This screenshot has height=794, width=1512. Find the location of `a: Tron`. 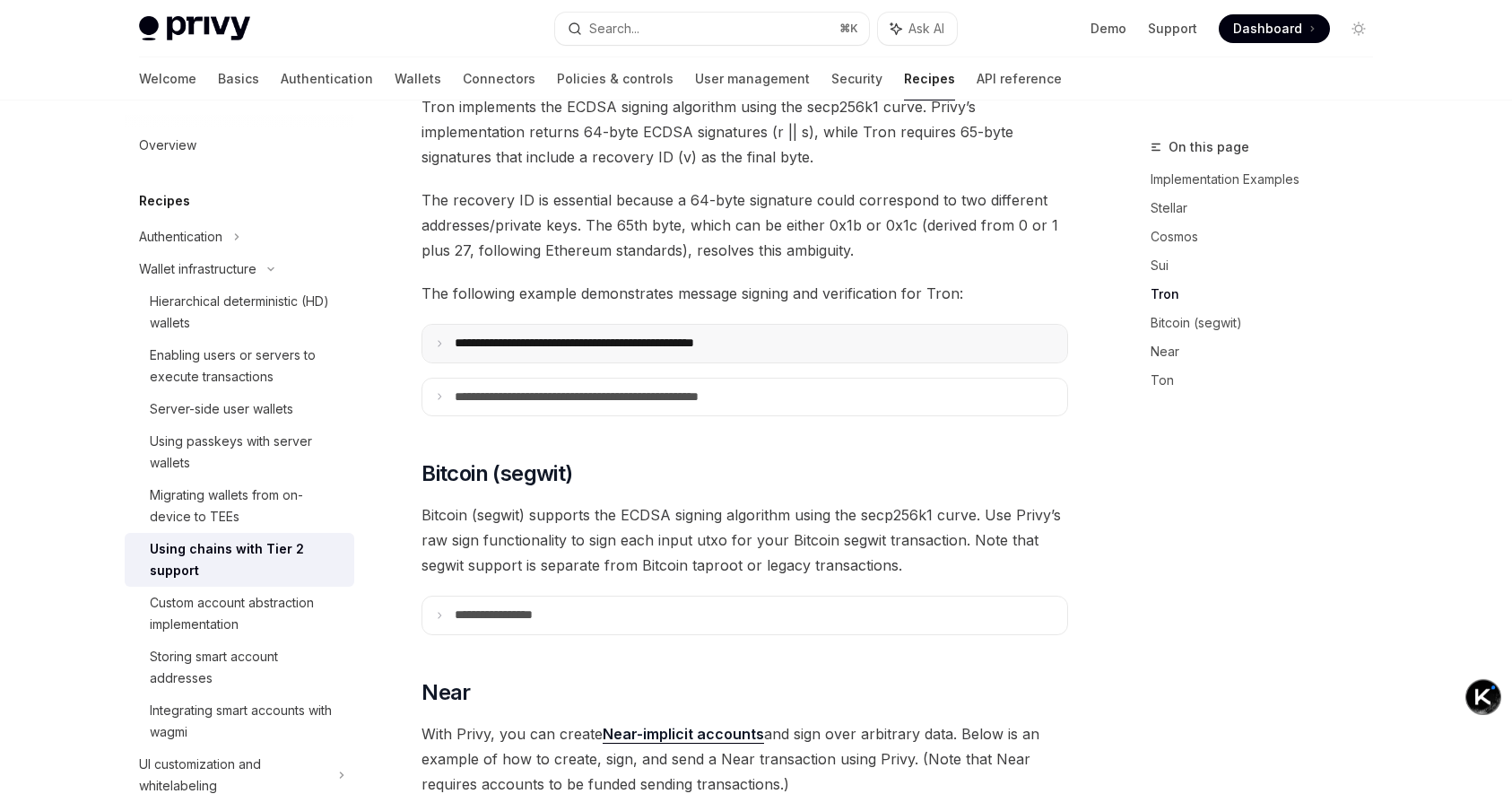

a: Tron is located at coordinates (1269, 294).